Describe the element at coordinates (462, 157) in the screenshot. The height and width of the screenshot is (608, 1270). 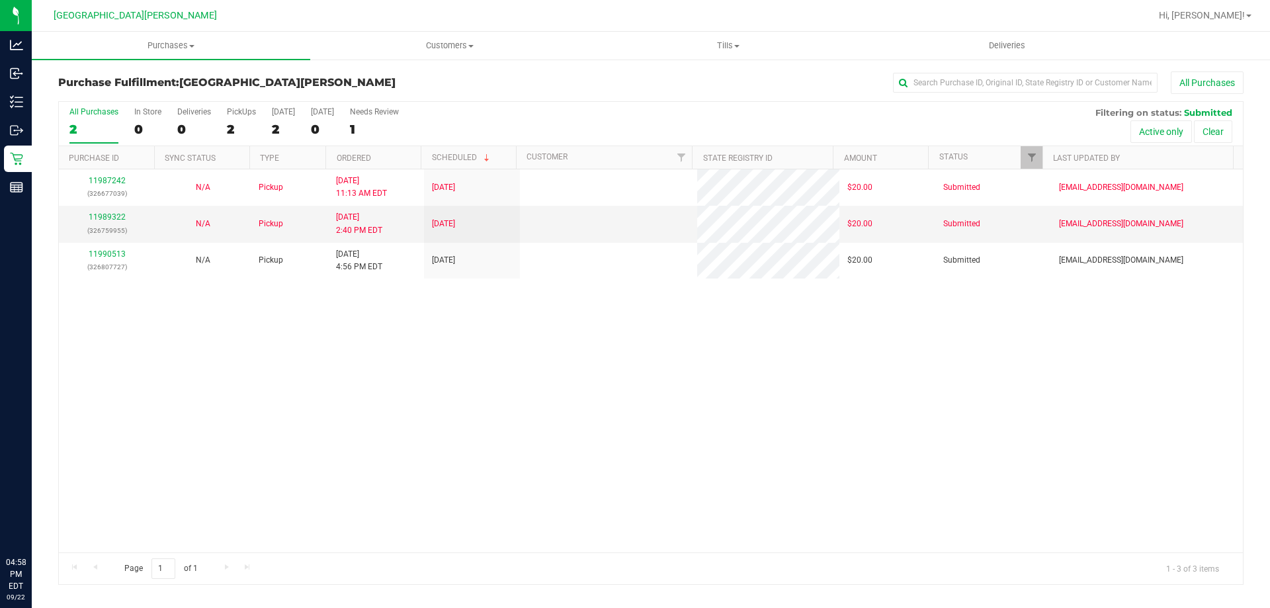
I see `a: Scheduled` at that location.